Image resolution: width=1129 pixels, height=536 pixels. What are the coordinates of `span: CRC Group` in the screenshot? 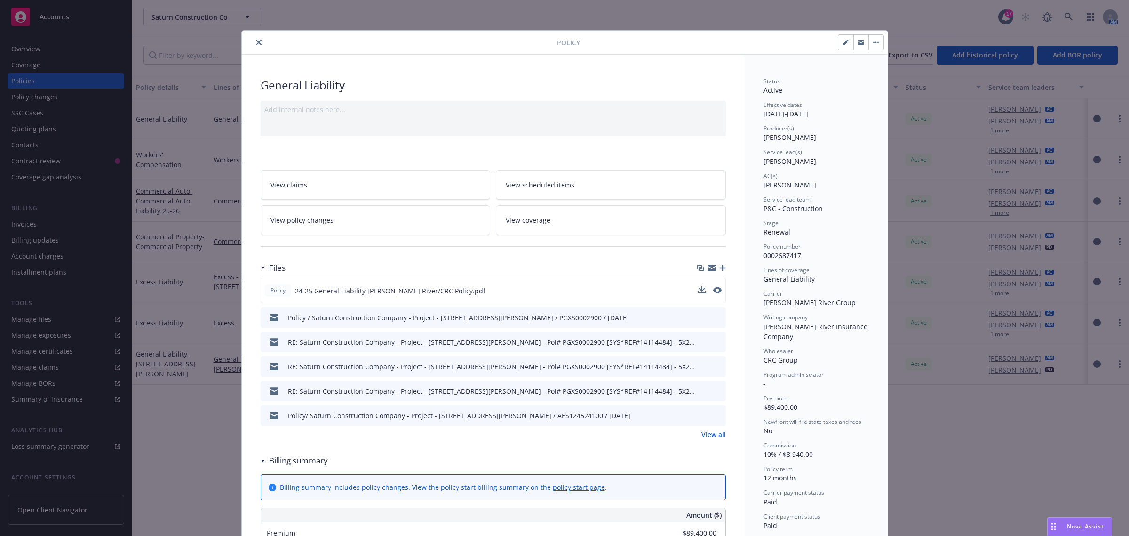 It's located at (781, 360).